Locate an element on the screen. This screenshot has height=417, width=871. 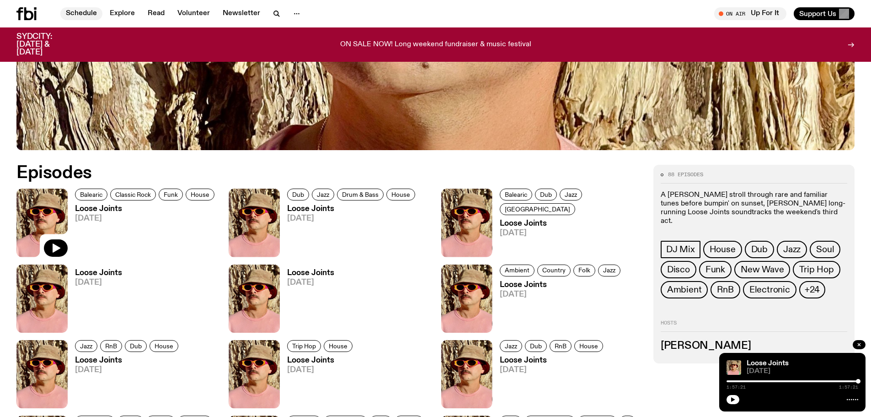
span: 1:57:21 is located at coordinates (849, 387).